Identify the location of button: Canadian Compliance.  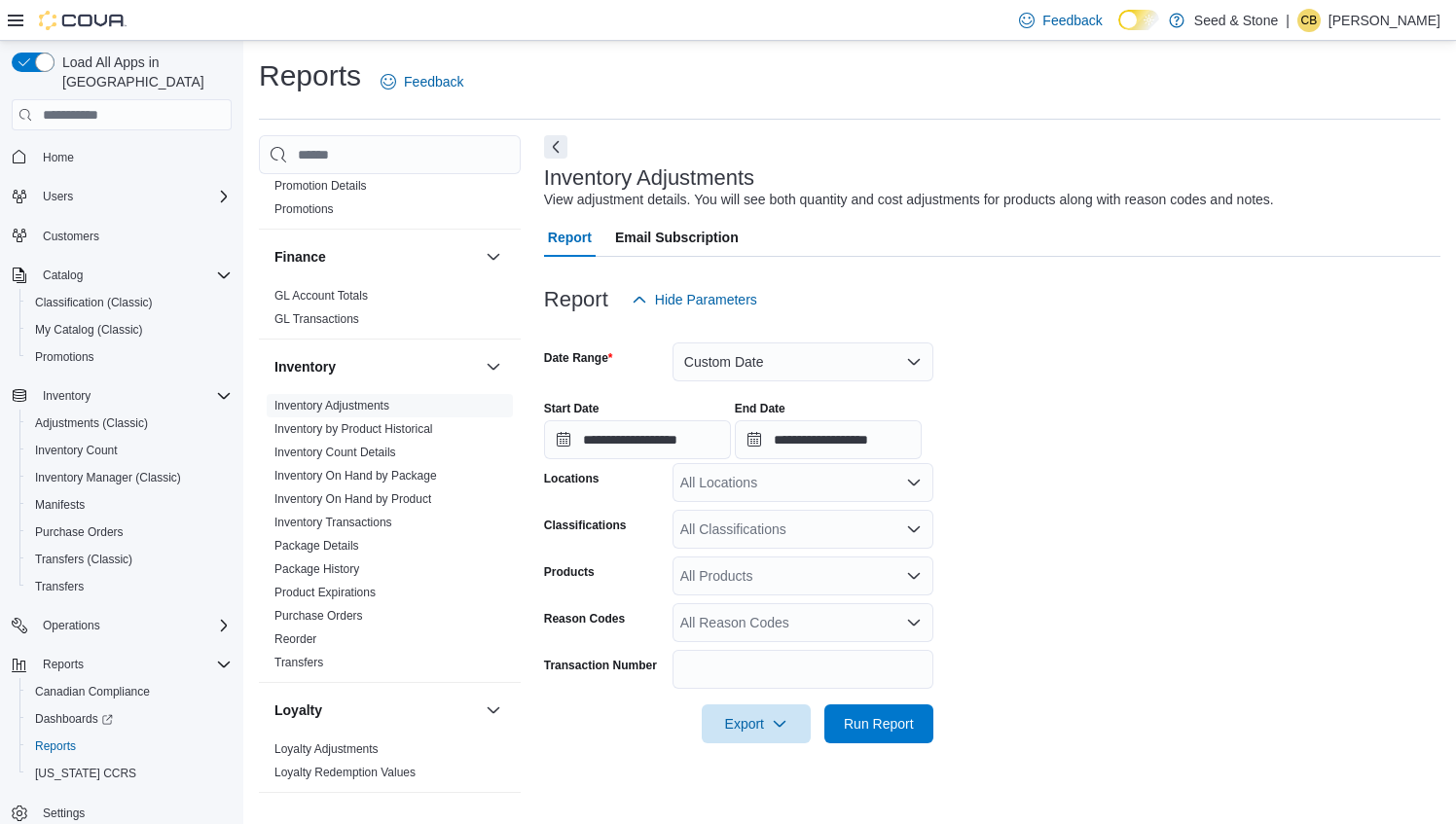
(130, 692).